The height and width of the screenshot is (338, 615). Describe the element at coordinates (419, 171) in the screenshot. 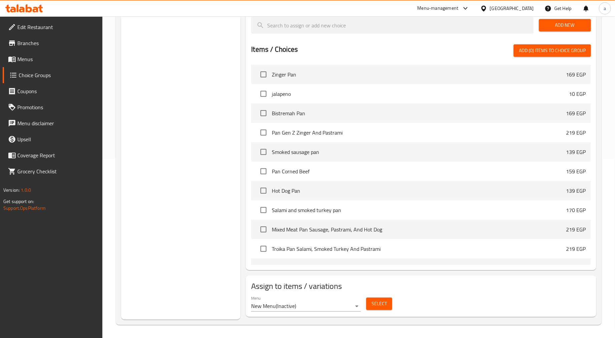

I see `span: Pan Corned Beef` at that location.